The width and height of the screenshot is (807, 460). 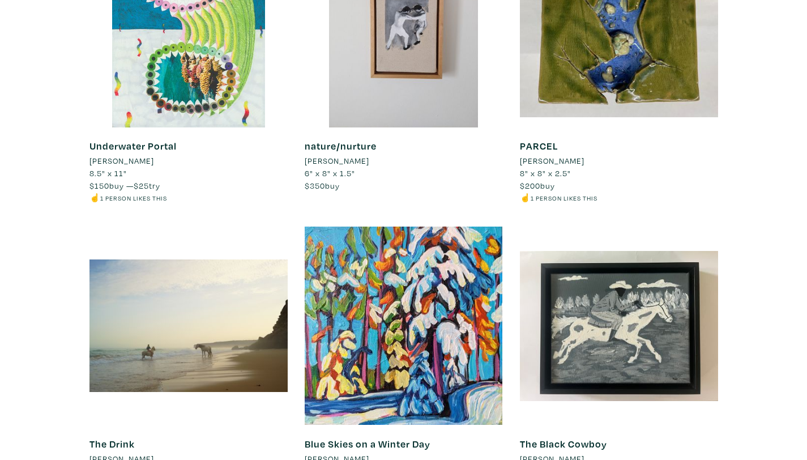 What do you see at coordinates (530, 185) in the screenshot?
I see `span: $200` at bounding box center [530, 185].